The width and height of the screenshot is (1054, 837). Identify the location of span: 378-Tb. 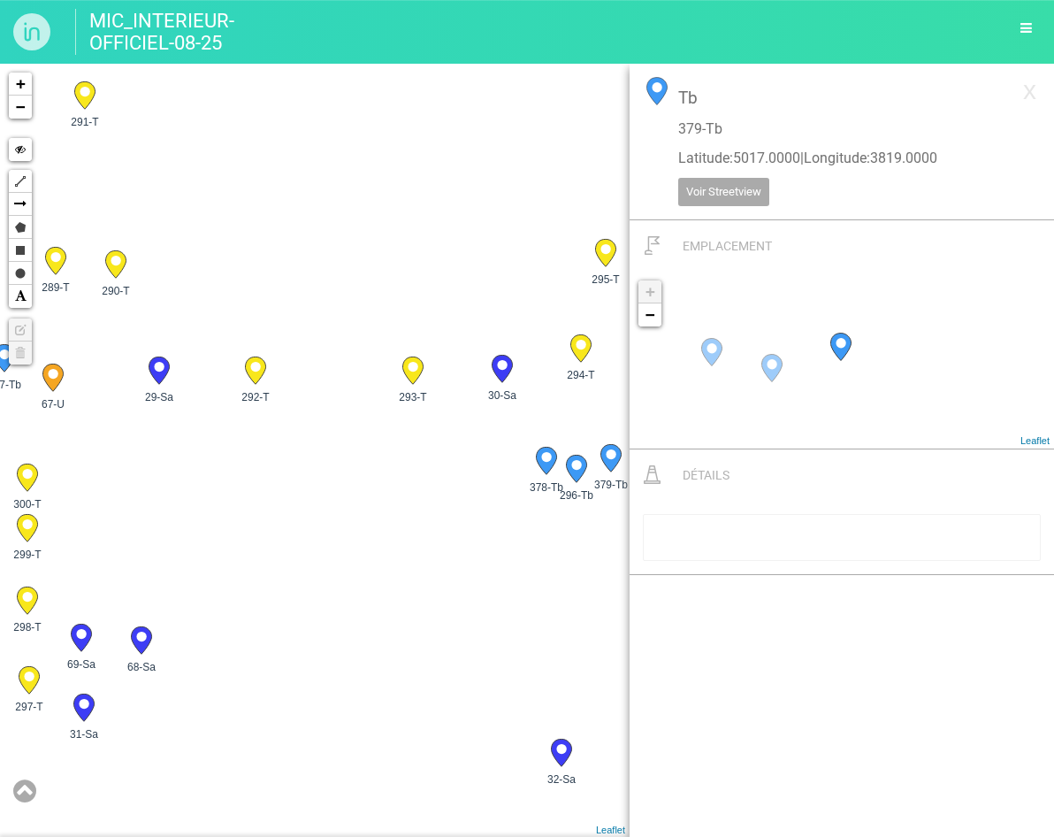
(547, 487).